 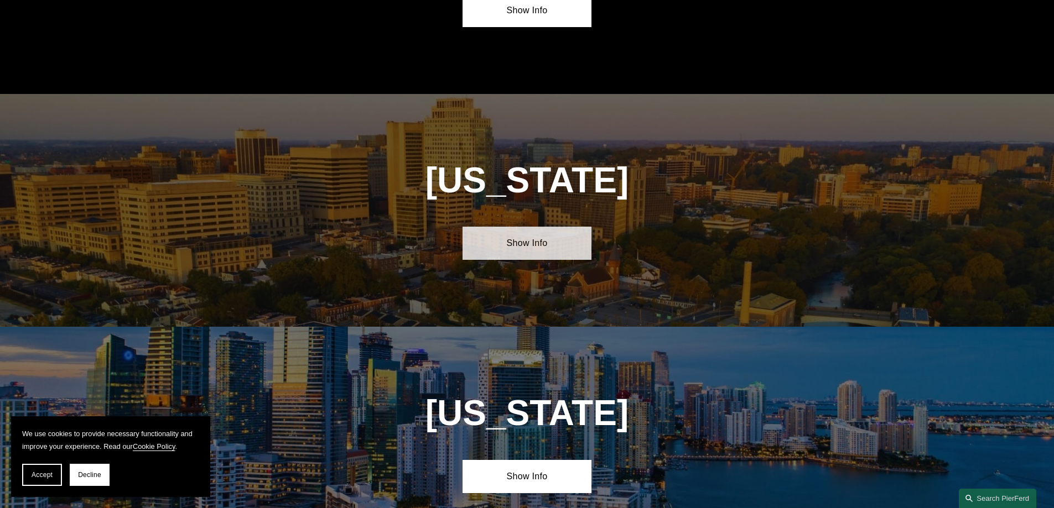 What do you see at coordinates (42, 475) in the screenshot?
I see `span: Accept` at bounding box center [42, 475].